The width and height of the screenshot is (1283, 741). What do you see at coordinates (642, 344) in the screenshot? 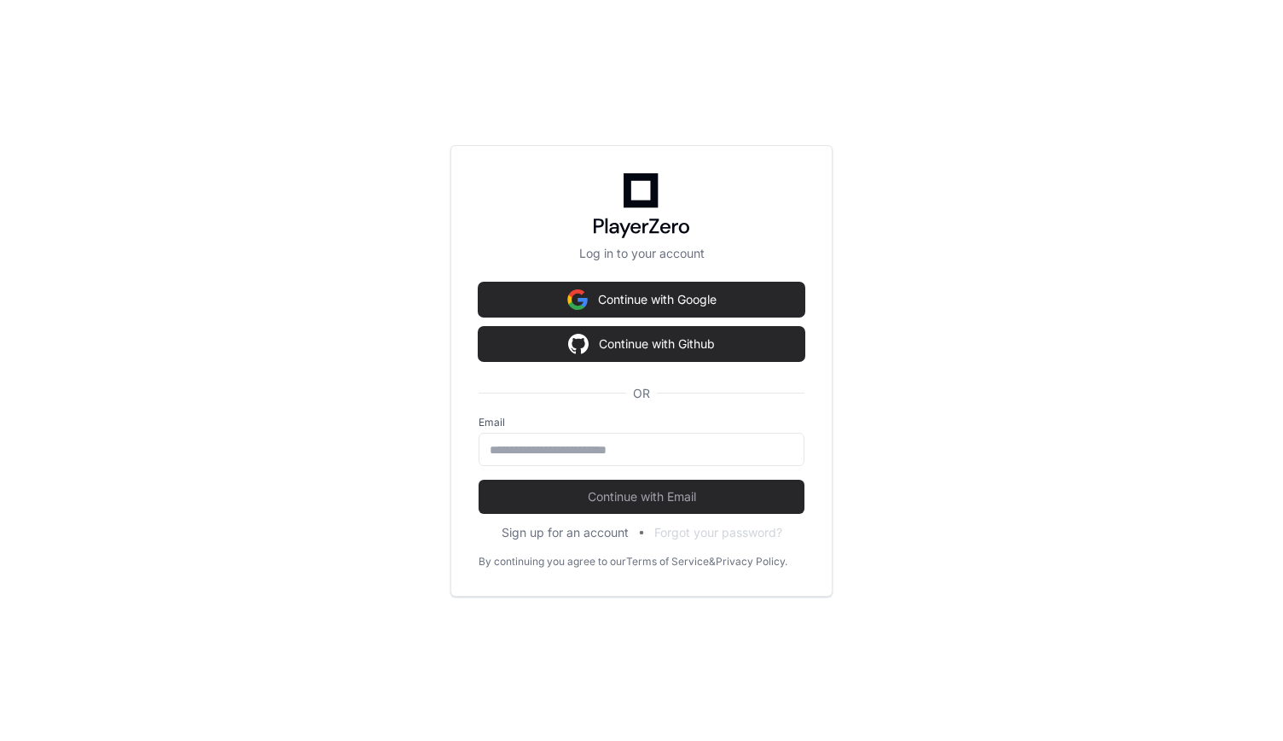
I see `button: Continue with Github` at bounding box center [642, 344].